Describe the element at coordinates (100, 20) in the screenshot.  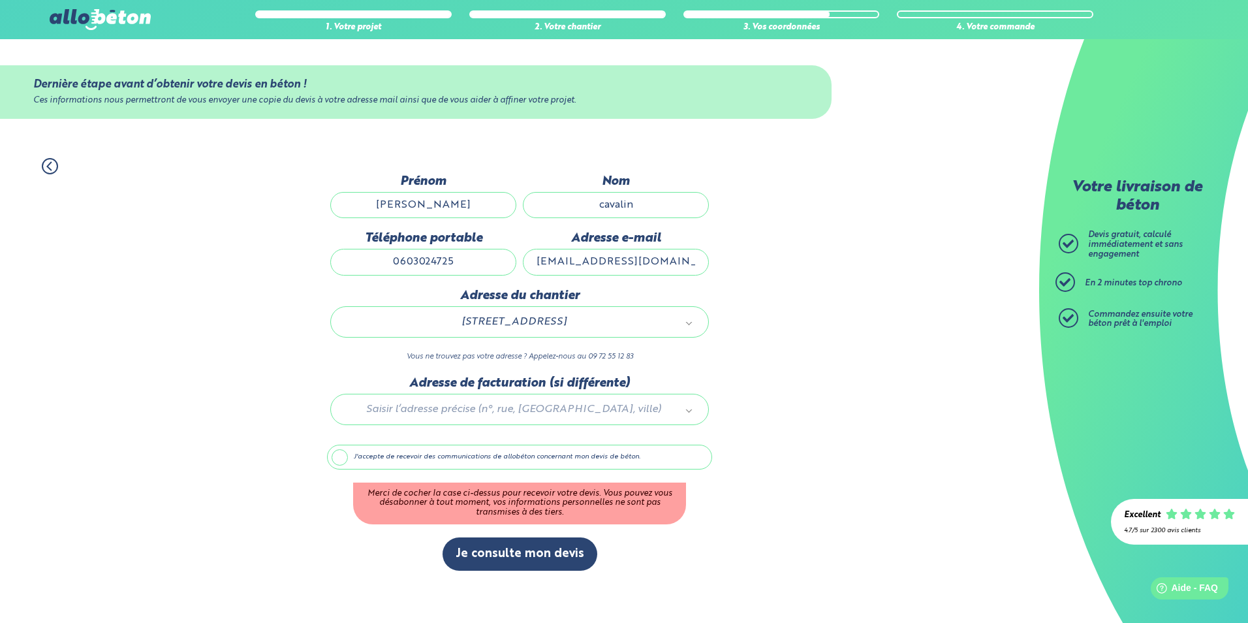
I see `img: allobéton` at that location.